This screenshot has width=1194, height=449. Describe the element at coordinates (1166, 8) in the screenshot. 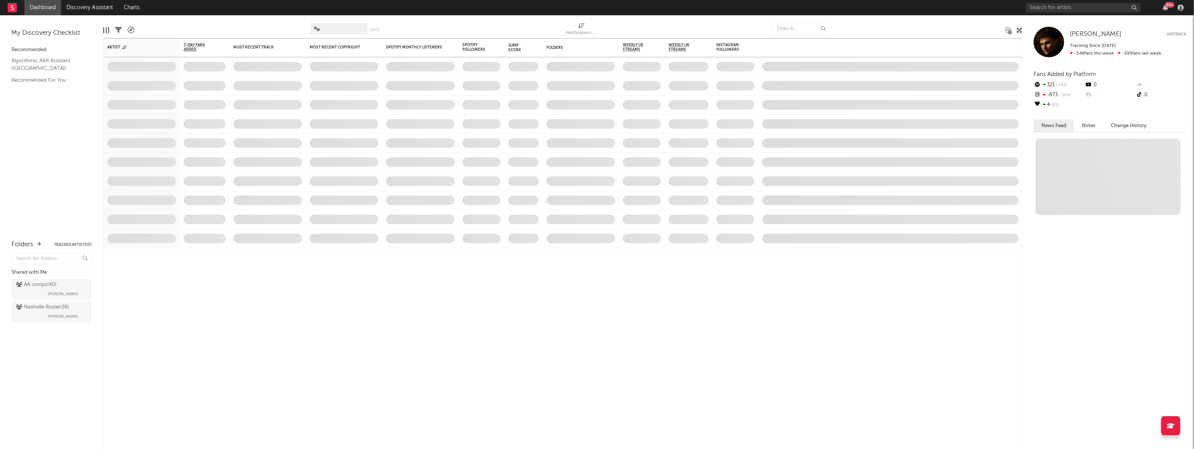

I see `button: 99+` at that location.